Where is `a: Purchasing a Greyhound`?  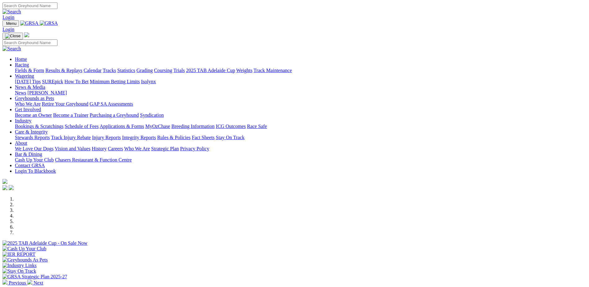 a: Purchasing a Greyhound is located at coordinates (114, 115).